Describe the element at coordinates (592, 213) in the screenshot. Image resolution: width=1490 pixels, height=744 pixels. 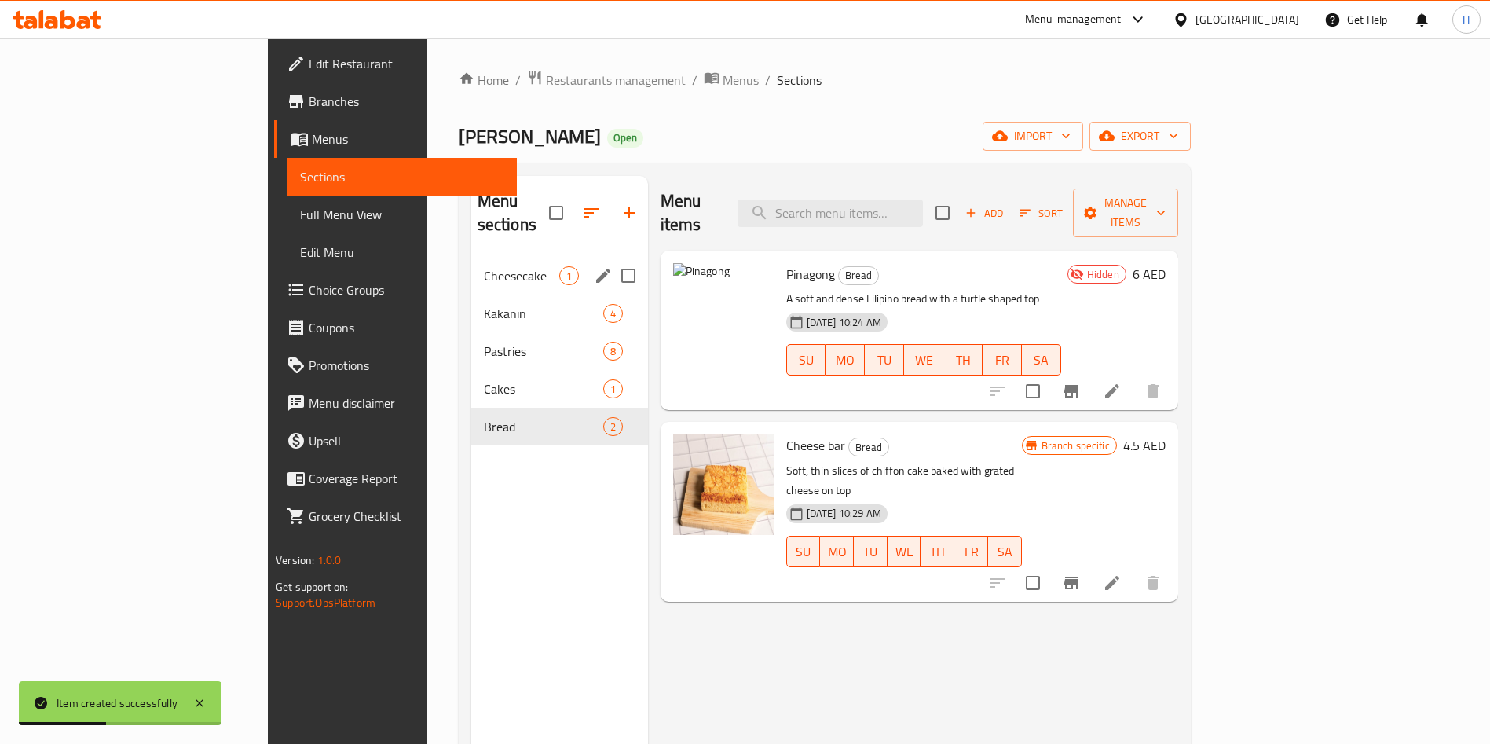
I see `span: Sort sections` at that location.